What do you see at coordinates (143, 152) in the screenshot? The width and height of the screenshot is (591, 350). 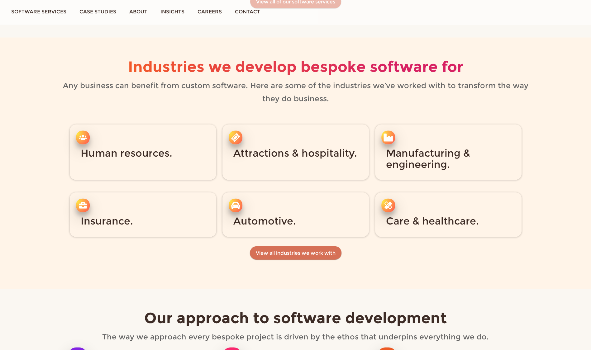 I see `a: Human resources.` at bounding box center [143, 152].